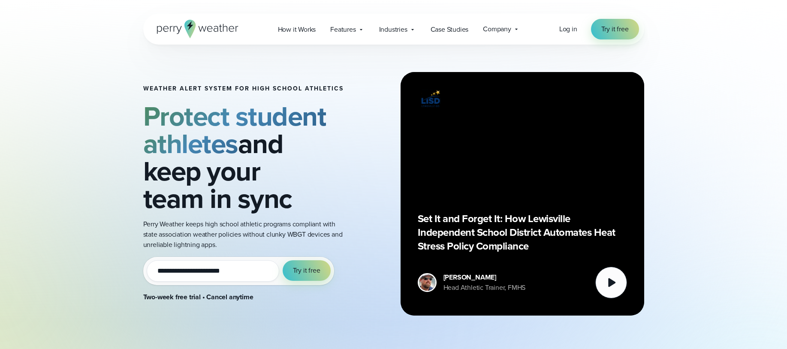 This screenshot has width=787, height=349. Describe the element at coordinates (198, 297) in the screenshot. I see `strong: Two-week free trial • Cancel anytime` at that location.